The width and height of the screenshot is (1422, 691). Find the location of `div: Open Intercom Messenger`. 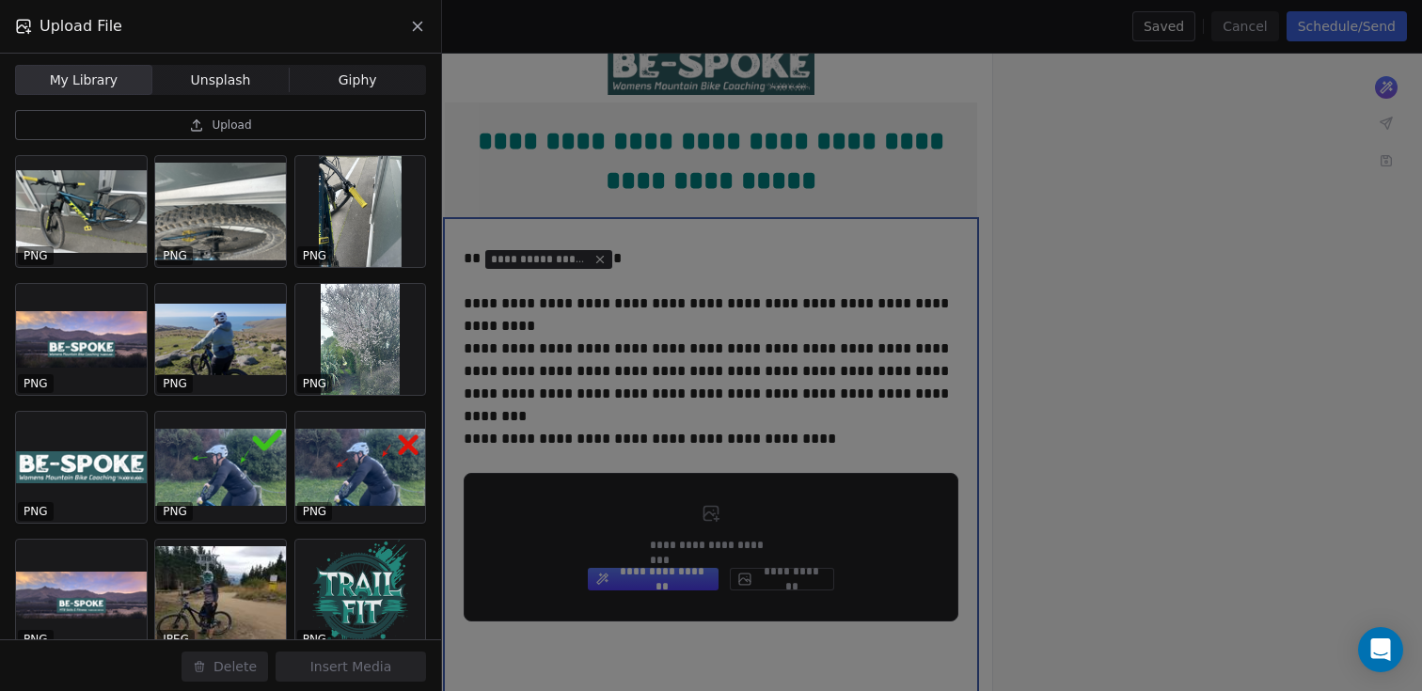

div: Open Intercom Messenger is located at coordinates (1380, 650).